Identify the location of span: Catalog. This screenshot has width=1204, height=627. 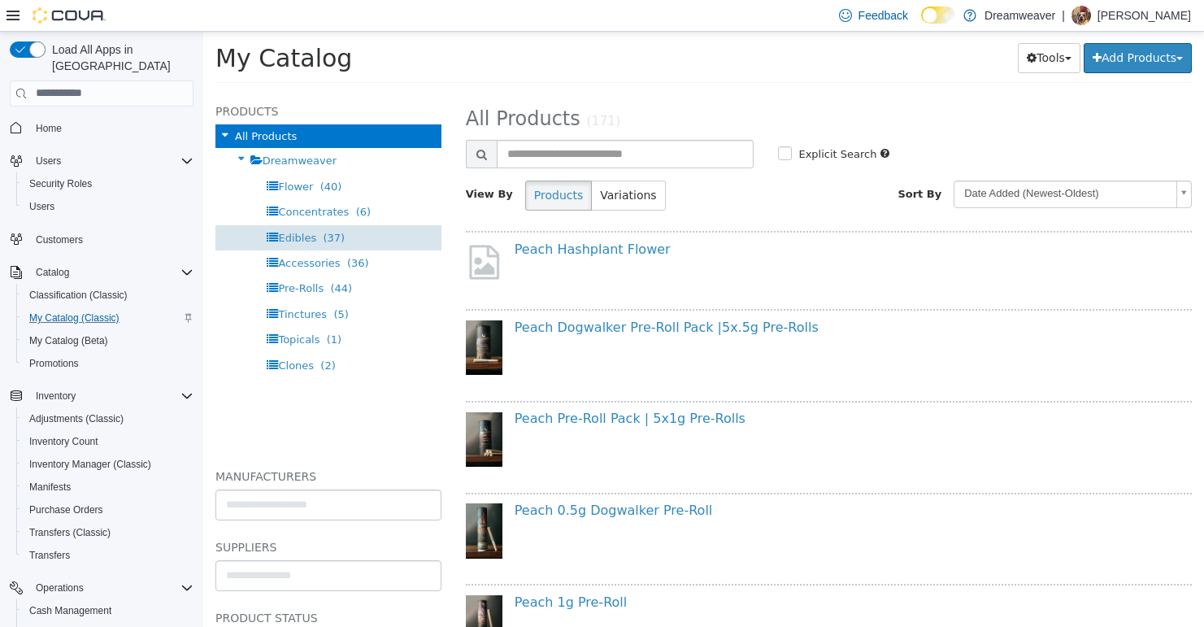
(52, 272).